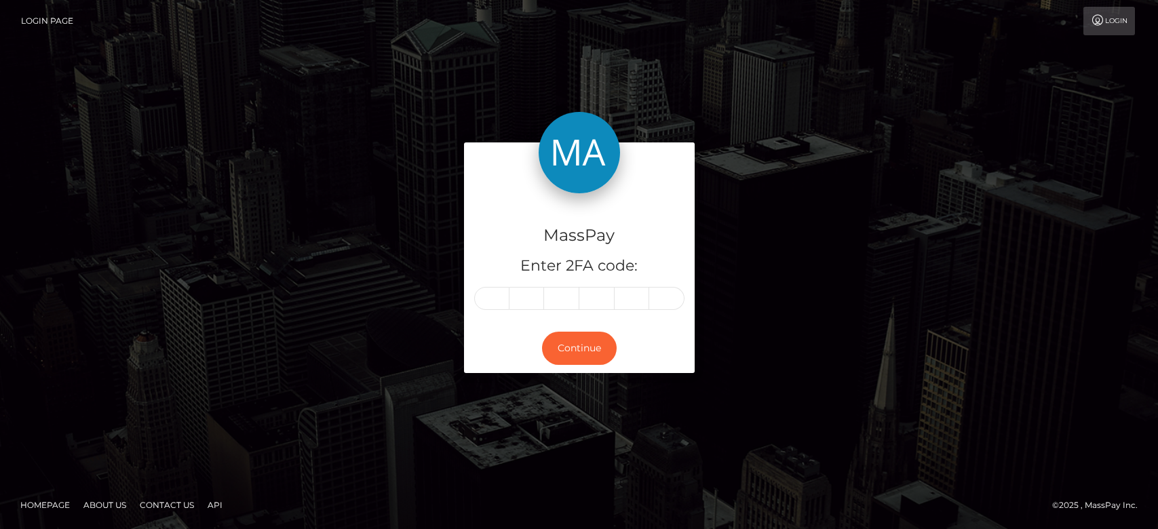 This screenshot has width=1158, height=529. Describe the element at coordinates (579, 266) in the screenshot. I see `h5: Enter 2FA code:` at that location.